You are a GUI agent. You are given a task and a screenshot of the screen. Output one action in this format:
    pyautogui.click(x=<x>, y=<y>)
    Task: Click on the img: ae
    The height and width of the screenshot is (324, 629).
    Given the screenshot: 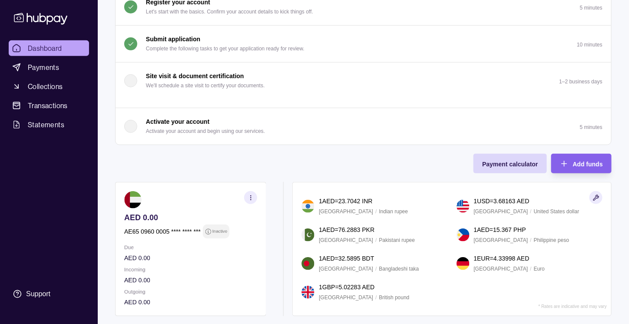 What is the action you would take?
    pyautogui.click(x=133, y=200)
    